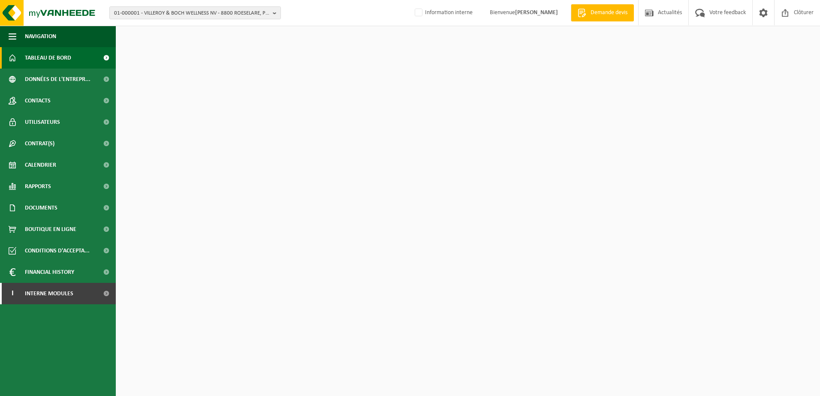 The height and width of the screenshot is (396, 820). What do you see at coordinates (12, 294) in the screenshot?
I see `span: I` at bounding box center [12, 294].